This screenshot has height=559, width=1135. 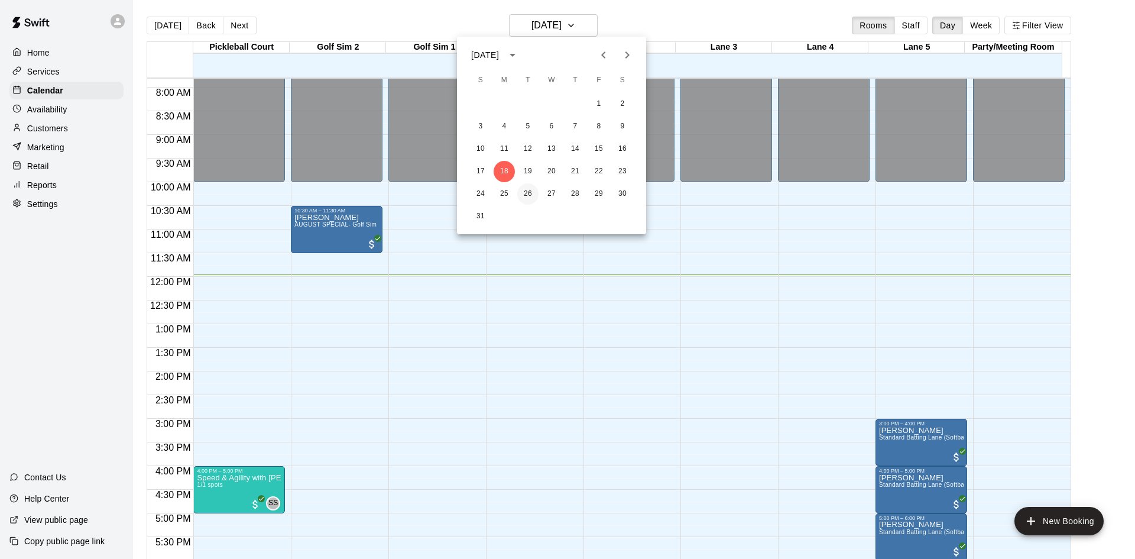 I want to click on button: 6, so click(x=552, y=127).